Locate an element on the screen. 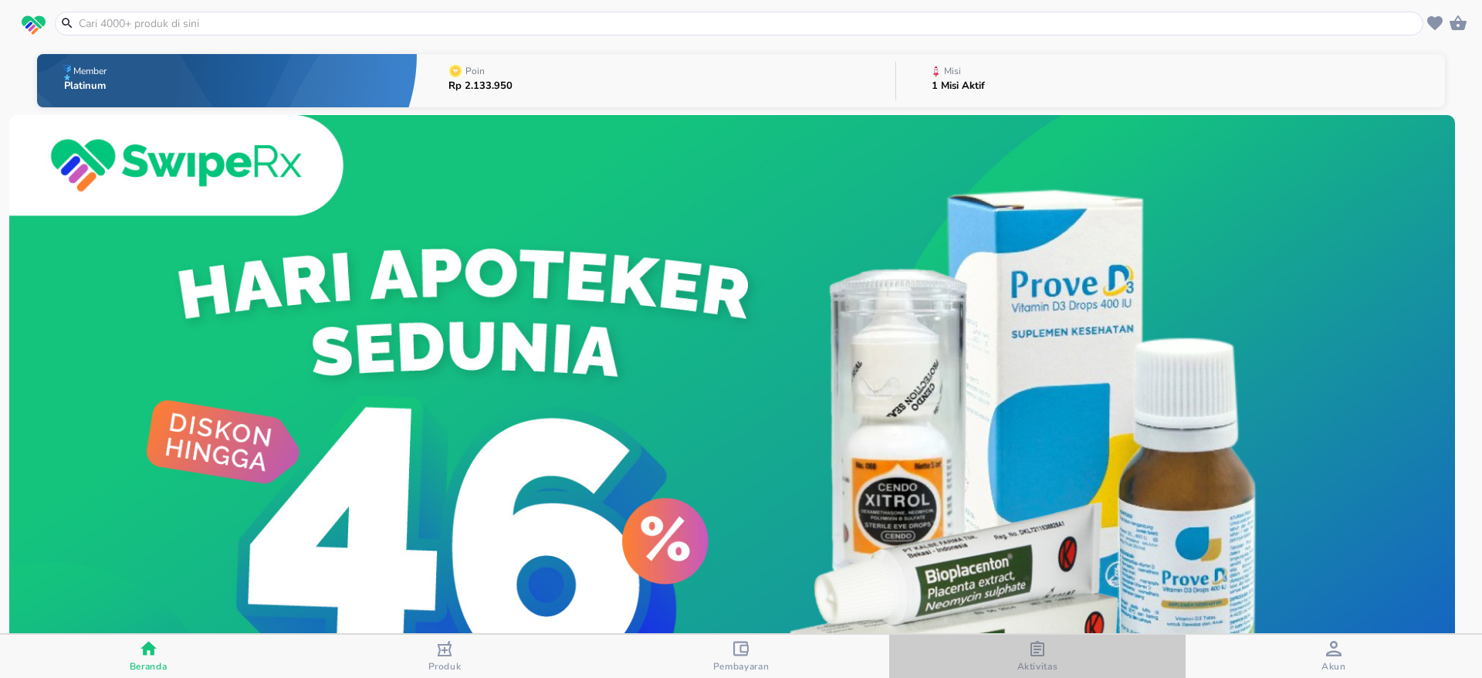  button: Produk is located at coordinates (444, 656).